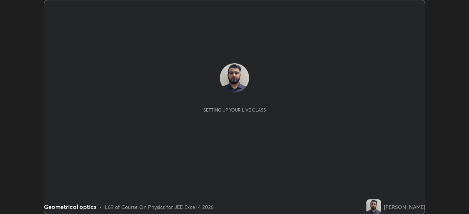  What do you see at coordinates (70, 207) in the screenshot?
I see `div: Geometrical optics` at bounding box center [70, 207].